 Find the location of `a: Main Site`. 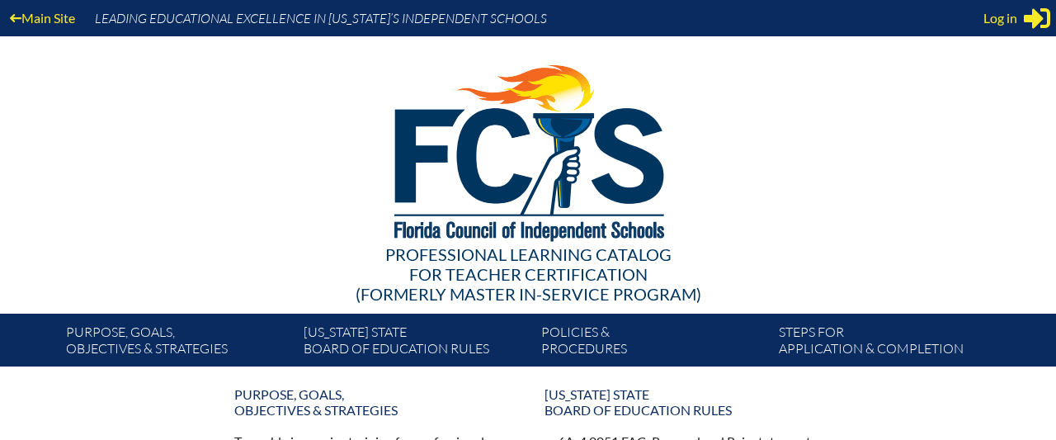

a: Main Site is located at coordinates (42, 17).